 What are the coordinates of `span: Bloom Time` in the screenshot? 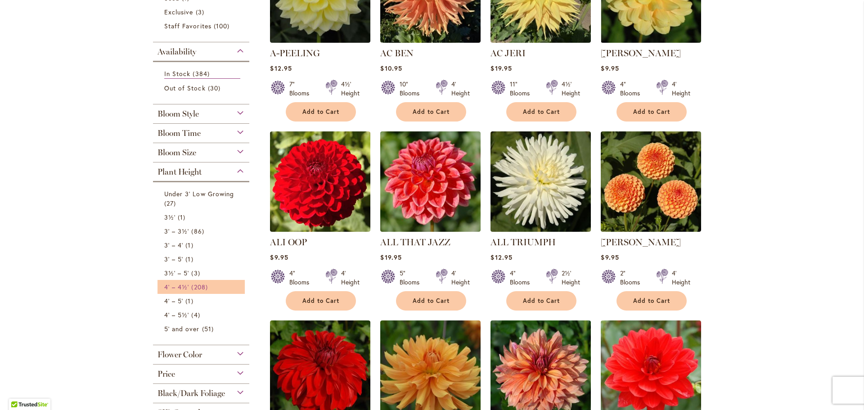 It's located at (179, 133).